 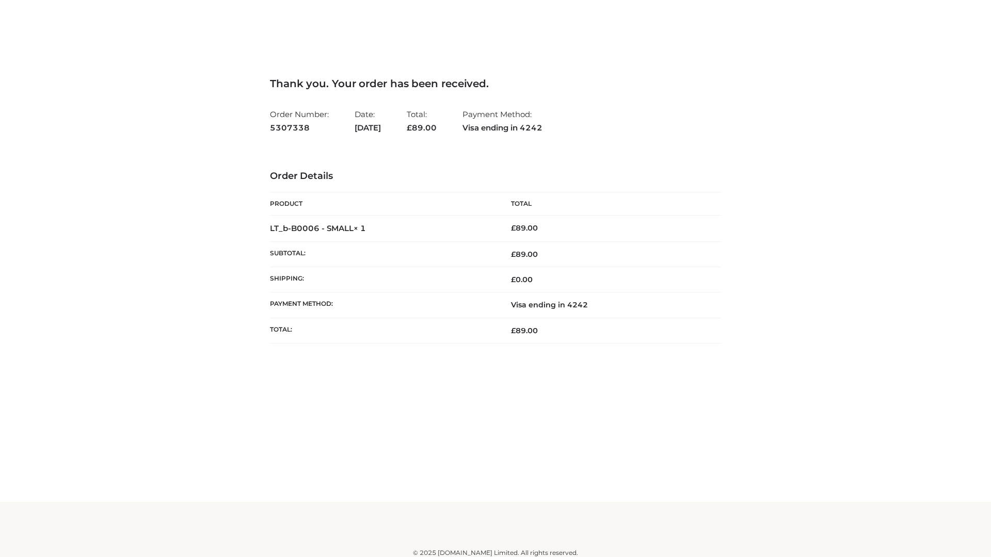 I want to click on strong: × 1, so click(x=360, y=228).